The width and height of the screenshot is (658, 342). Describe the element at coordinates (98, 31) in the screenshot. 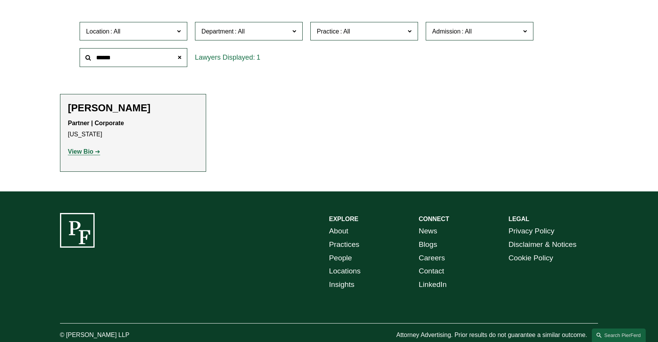

I see `span: Location` at that location.